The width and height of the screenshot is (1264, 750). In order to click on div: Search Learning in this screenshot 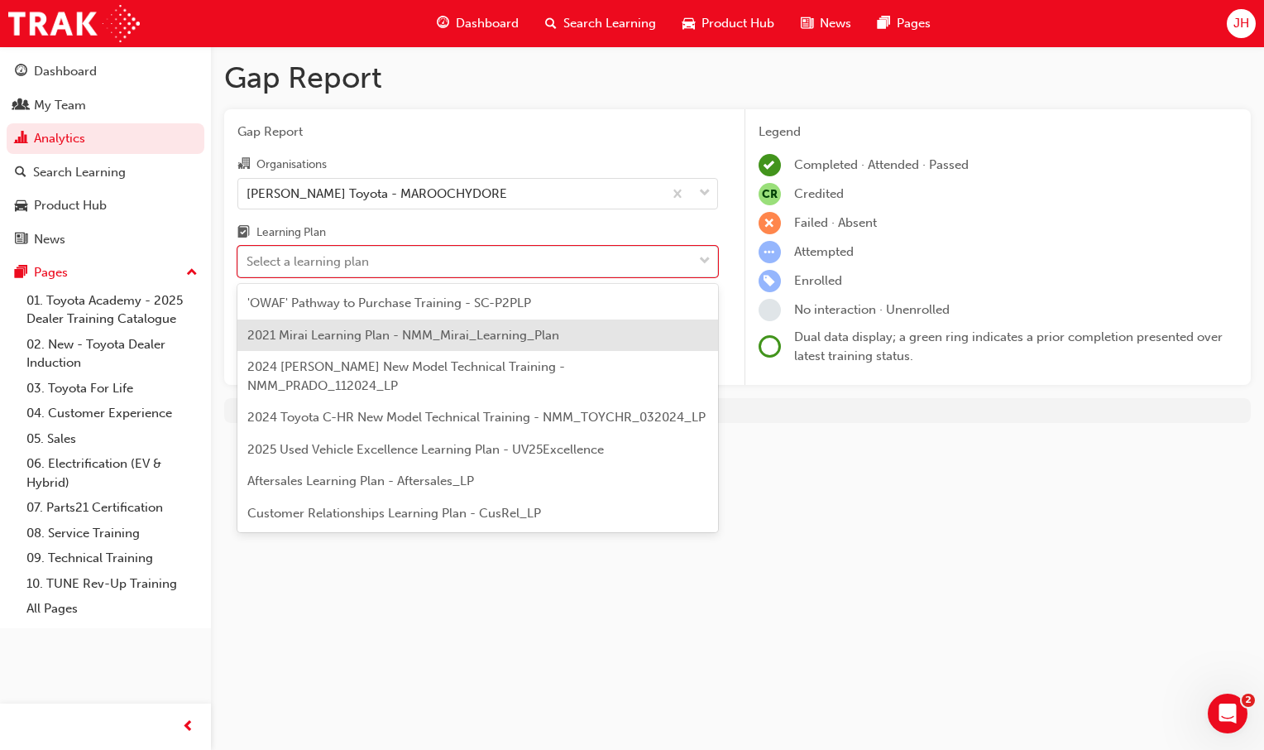, I will do `click(79, 172)`.